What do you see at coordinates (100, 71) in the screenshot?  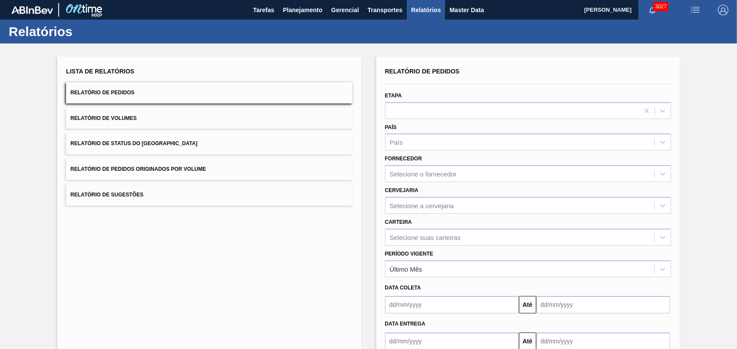 I see `span: Lista de Relatórios` at bounding box center [100, 71].